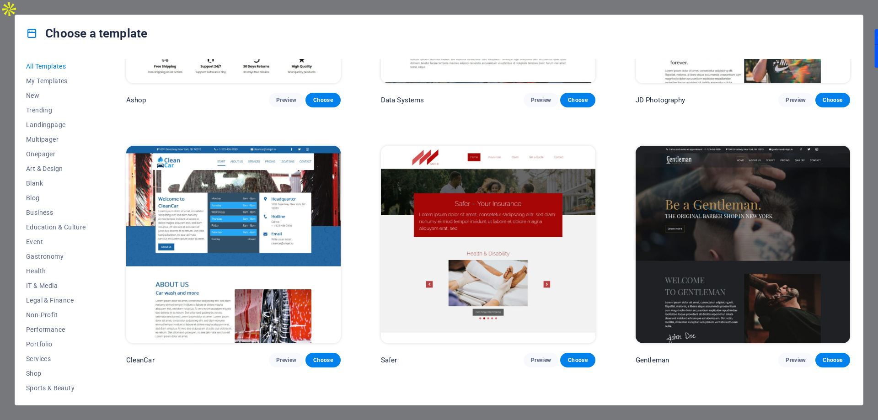 The height and width of the screenshot is (420, 878). What do you see at coordinates (56, 183) in the screenshot?
I see `button: Blank` at bounding box center [56, 183].